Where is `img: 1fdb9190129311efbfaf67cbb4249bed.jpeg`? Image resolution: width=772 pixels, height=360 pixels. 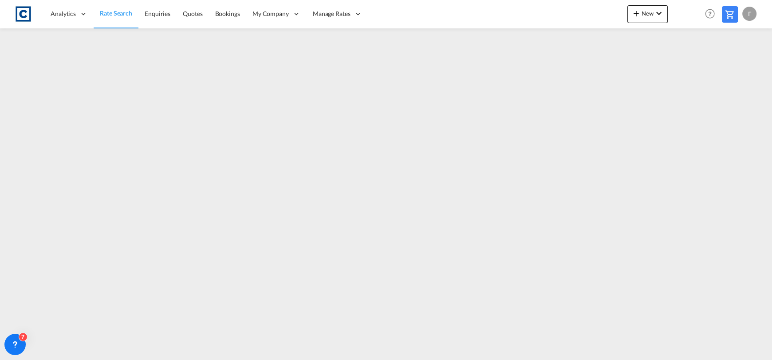
img: 1fdb9190129311efbfaf67cbb4249bed.jpeg is located at coordinates (23, 14).